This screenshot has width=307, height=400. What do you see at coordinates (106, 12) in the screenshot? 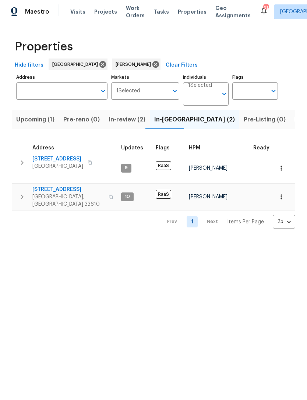
I see `span: Projects` at bounding box center [106, 12].